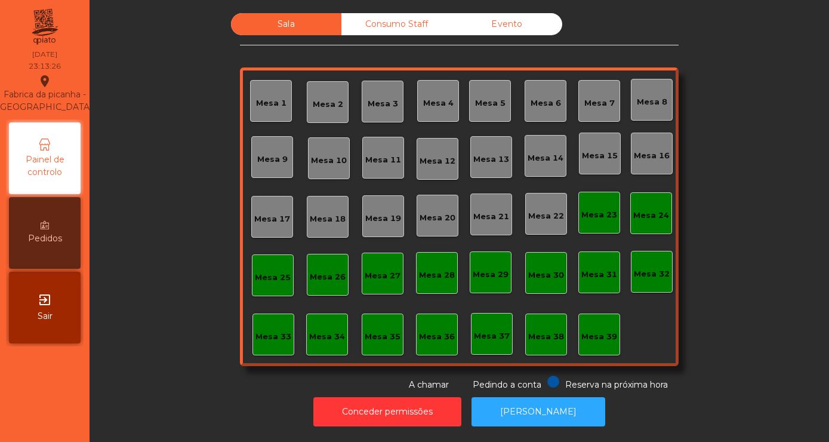 Image resolution: width=829 pixels, height=442 pixels. What do you see at coordinates (546, 337) in the screenshot?
I see `div: Mesa 38` at bounding box center [546, 337].